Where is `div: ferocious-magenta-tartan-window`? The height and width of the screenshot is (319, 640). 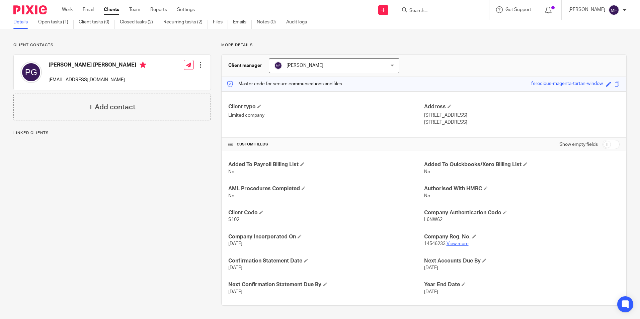 div: ferocious-magenta-tartan-window is located at coordinates (567, 84).